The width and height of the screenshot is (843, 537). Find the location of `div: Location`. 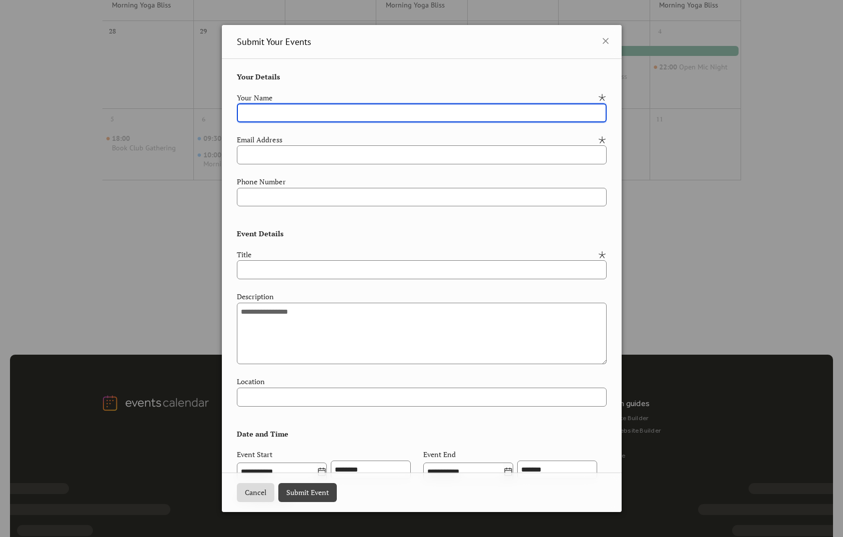

div: Location is located at coordinates (421, 382).